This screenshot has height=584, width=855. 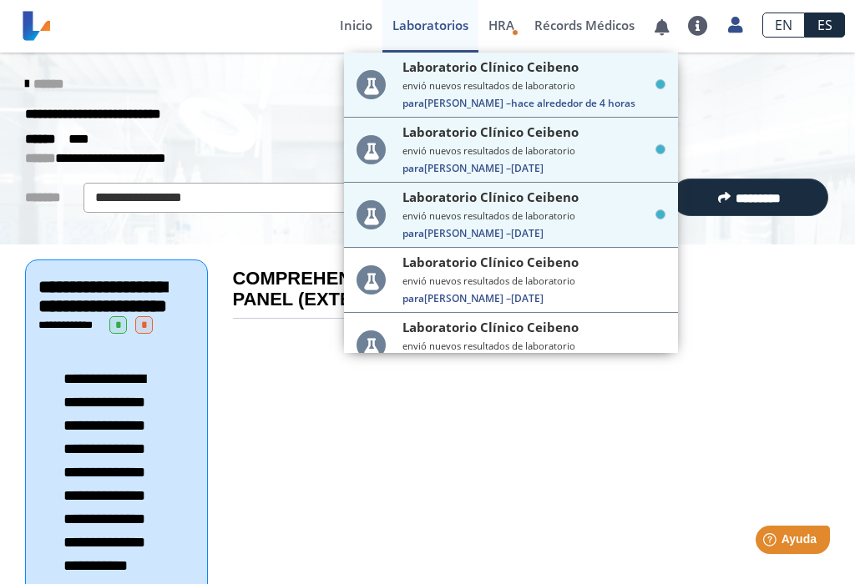 What do you see at coordinates (370, 289) in the screenshot?
I see `b: COMPREHENSIVE METABOLIC PANEL (EXTERNO)` at bounding box center [370, 289].